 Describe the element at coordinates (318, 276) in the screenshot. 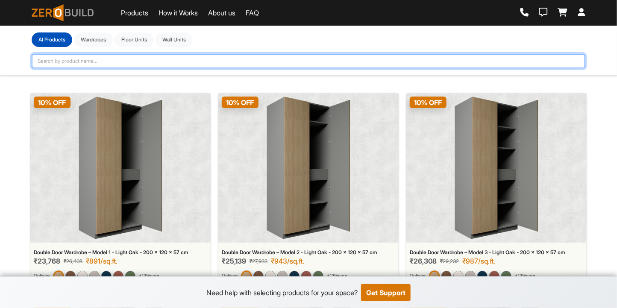

I see `img: Double Door Wardrobe – Model 2 - English Green - 200 x 120 x 57 cm` at that location.